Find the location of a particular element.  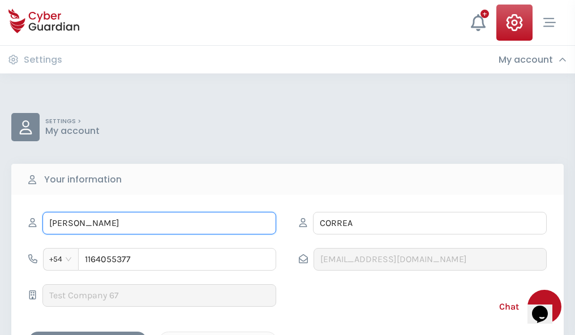

span: Chat is located at coordinates (508, 307).